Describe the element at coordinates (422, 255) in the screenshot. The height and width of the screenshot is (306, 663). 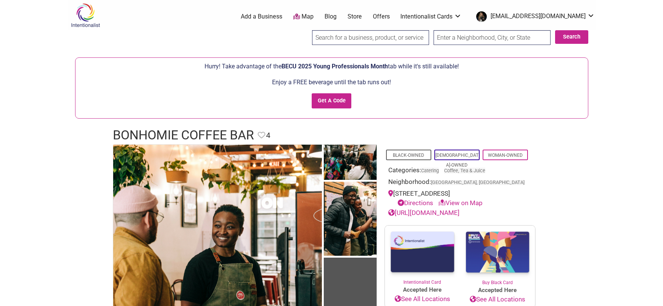
I see `a: Intentionalist Card` at that location.